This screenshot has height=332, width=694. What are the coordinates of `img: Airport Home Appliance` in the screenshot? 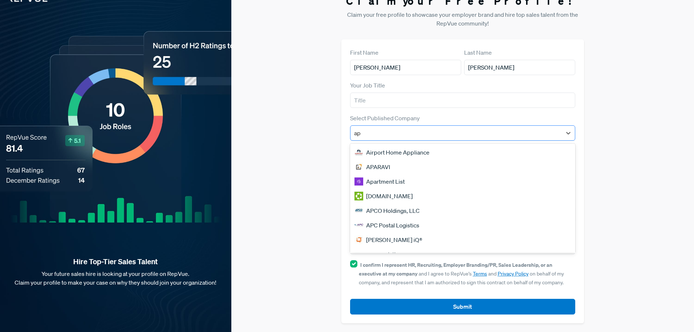 It's located at (359, 152).